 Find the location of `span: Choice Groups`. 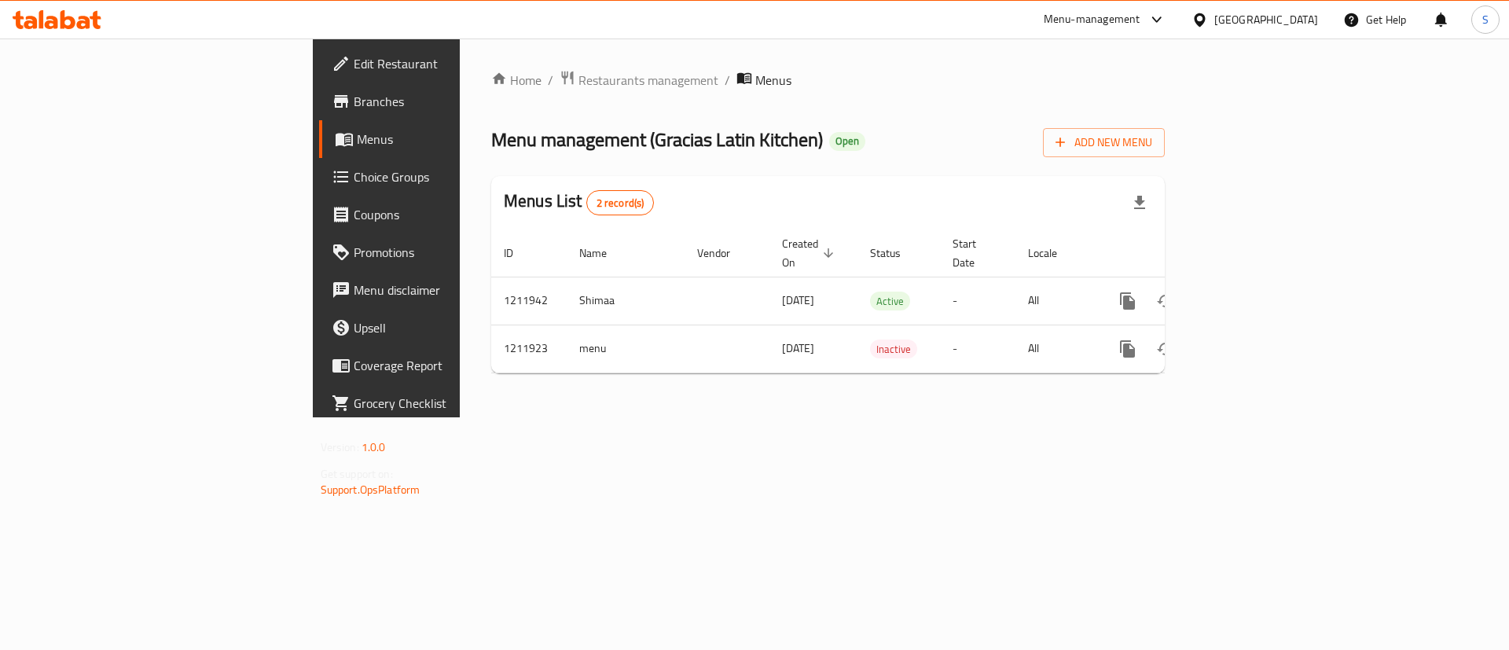

span: Choice Groups is located at coordinates (453, 177).